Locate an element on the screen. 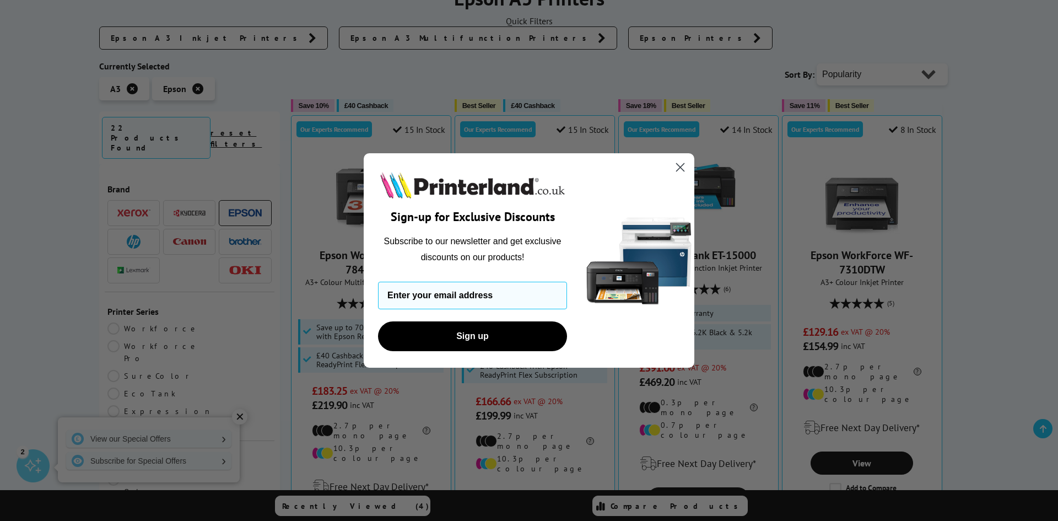  input: Enter your email address is located at coordinates (472, 295).